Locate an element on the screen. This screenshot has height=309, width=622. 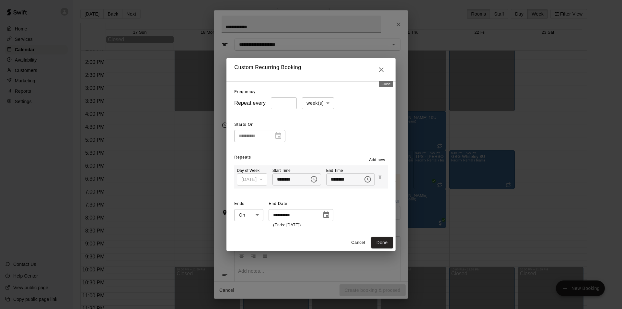
div: On is located at coordinates (249, 215).